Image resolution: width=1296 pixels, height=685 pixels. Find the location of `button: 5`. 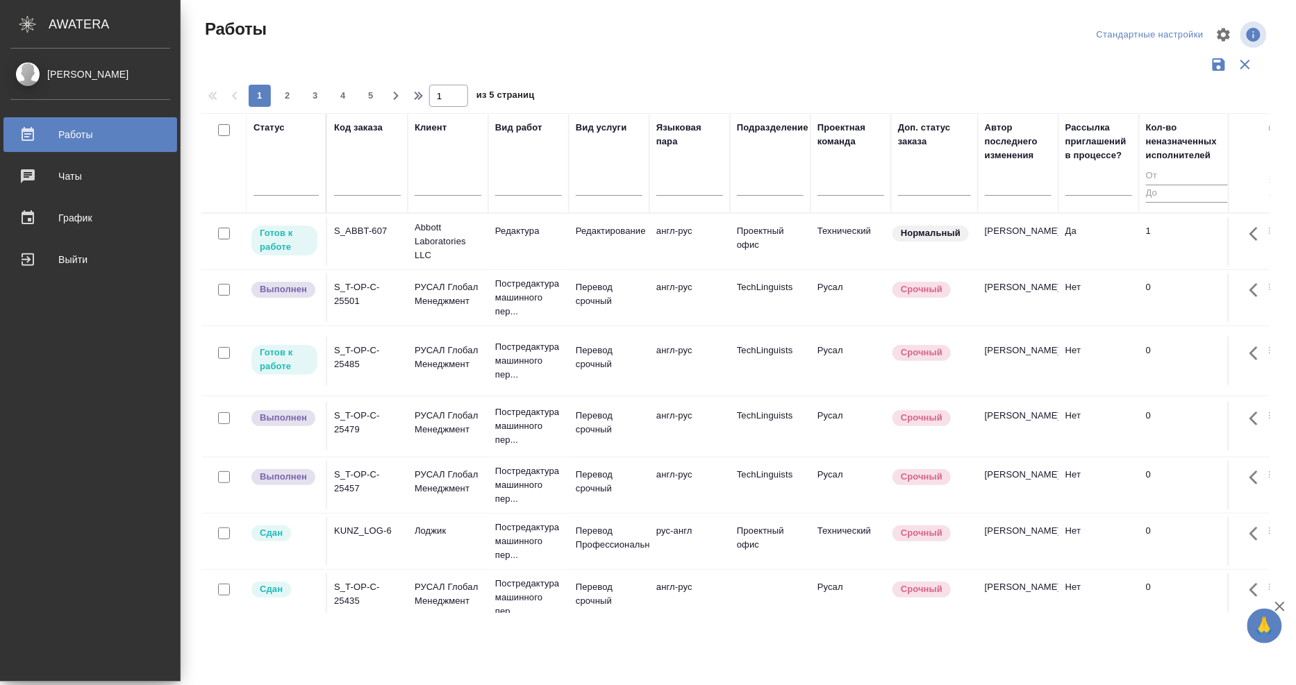

button: 5 is located at coordinates (371, 96).